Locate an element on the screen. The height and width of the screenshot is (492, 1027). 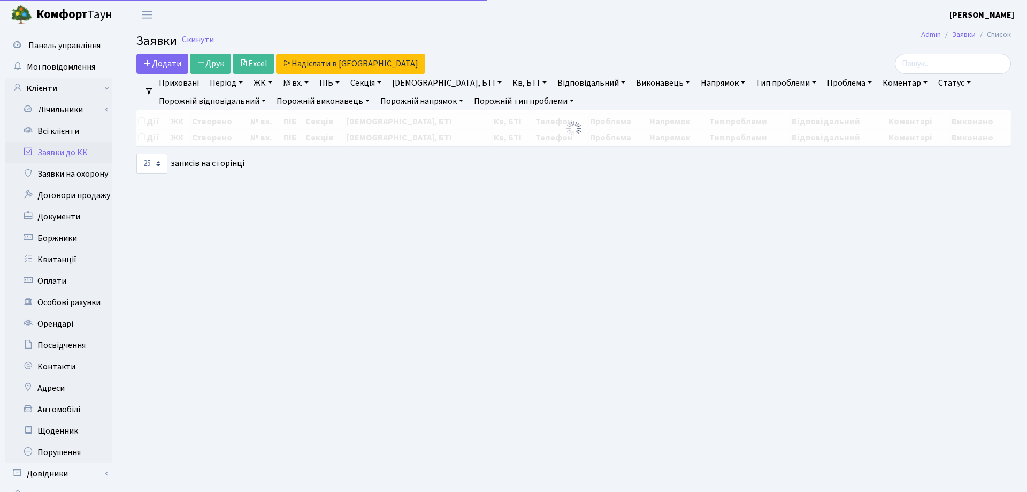
a: Довідники is located at coordinates (59, 474).